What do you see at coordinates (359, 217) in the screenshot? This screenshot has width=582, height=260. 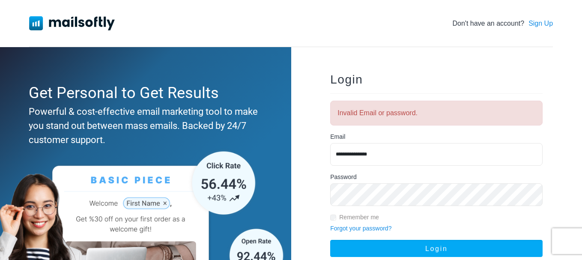 I see `label: Remember me` at bounding box center [359, 217].